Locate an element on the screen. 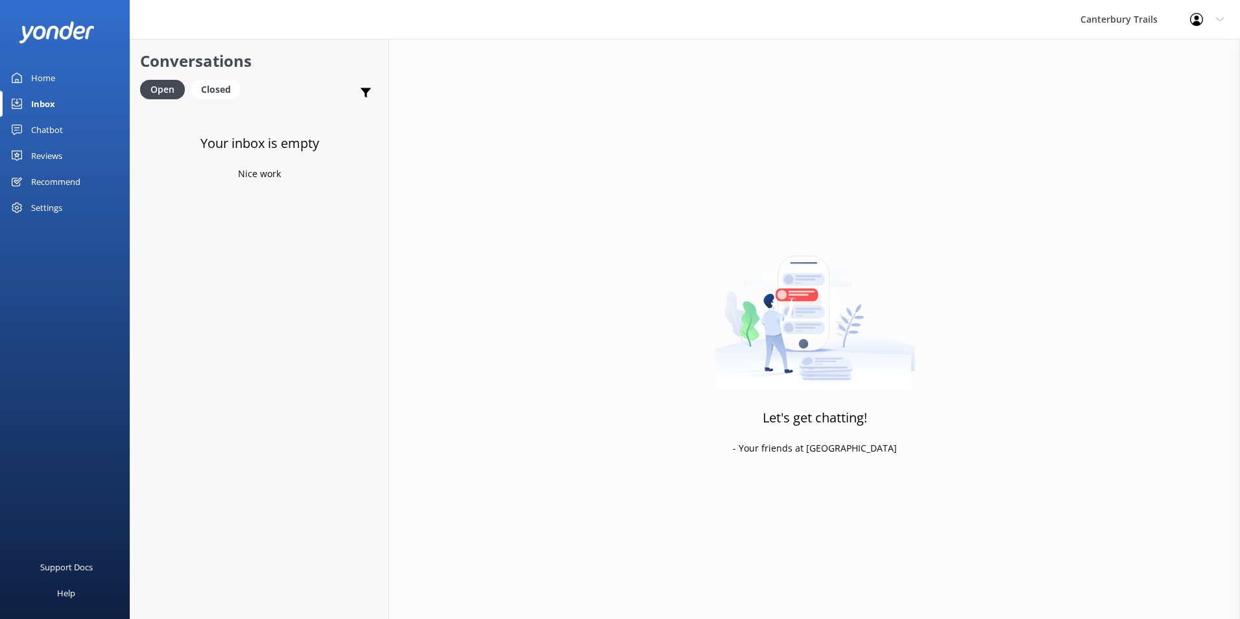  div: Settings is located at coordinates (47, 208).